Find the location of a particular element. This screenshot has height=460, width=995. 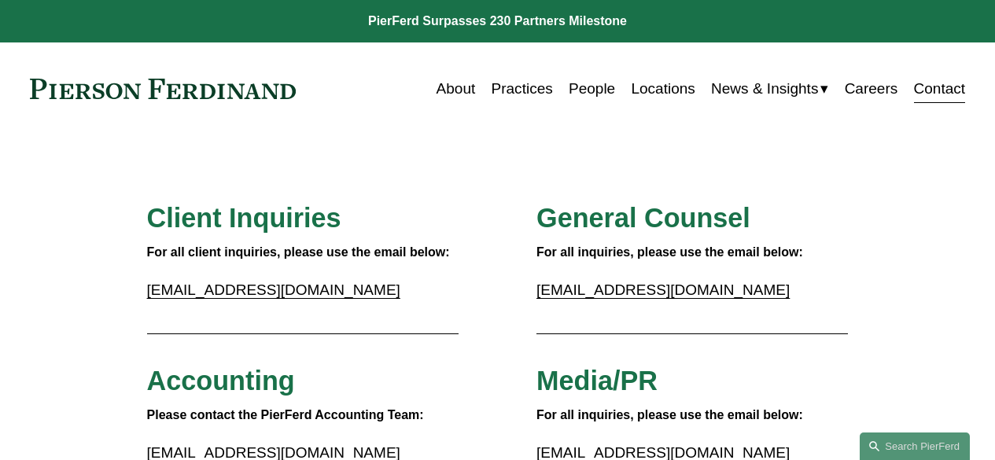

strong: For all client inquiries, please use the email below: is located at coordinates (298, 252).